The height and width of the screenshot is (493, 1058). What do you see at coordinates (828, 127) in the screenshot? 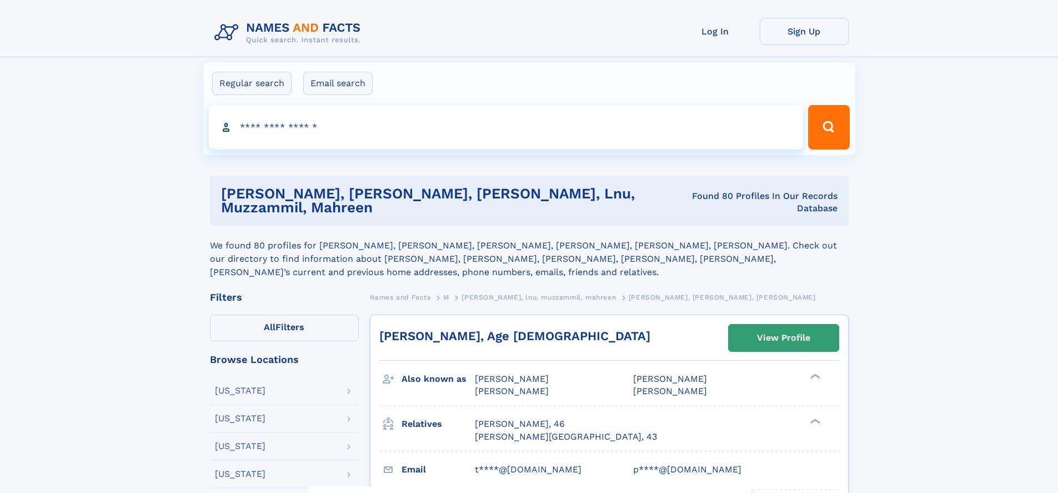
I see `button: Search Button` at bounding box center [828, 127].